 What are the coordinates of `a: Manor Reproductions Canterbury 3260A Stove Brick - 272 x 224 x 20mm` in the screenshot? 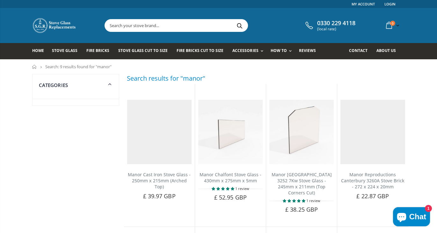 It's located at (373, 181).